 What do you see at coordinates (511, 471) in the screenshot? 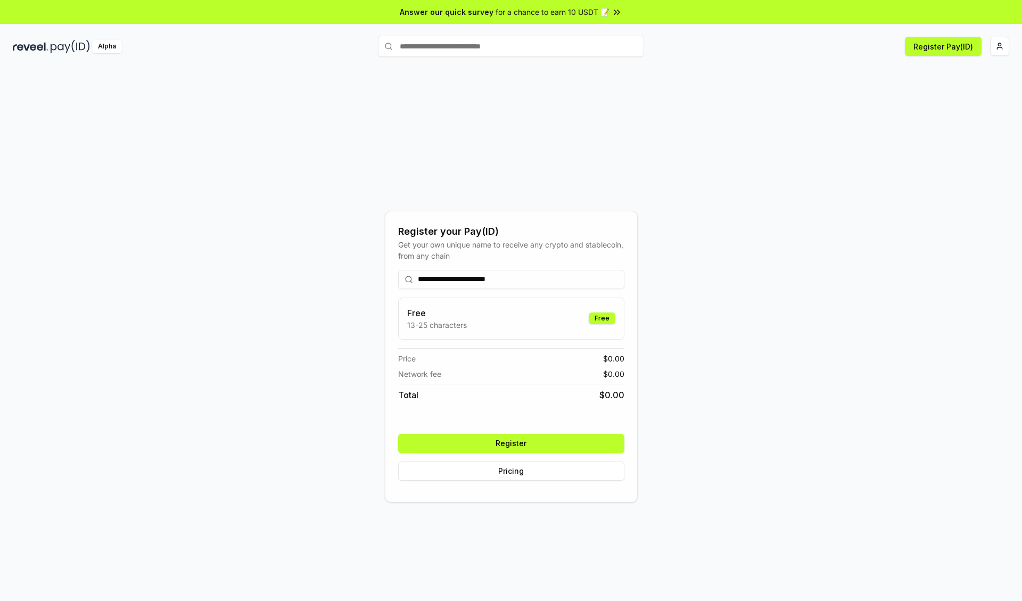
I see `button: Pricing` at bounding box center [511, 471].